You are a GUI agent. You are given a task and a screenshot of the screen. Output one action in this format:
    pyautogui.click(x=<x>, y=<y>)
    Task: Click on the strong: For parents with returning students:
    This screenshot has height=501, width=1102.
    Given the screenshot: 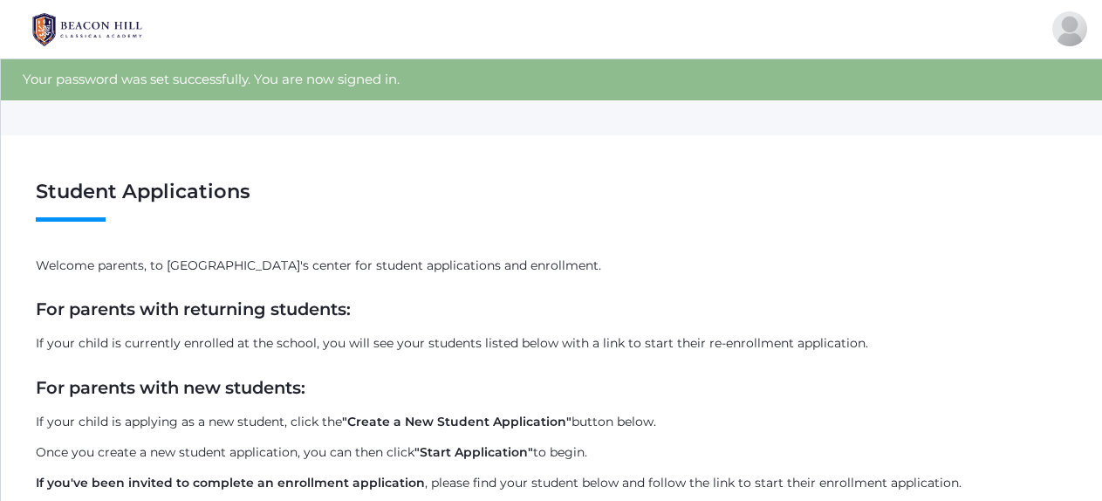 What is the action you would take?
    pyautogui.click(x=193, y=309)
    